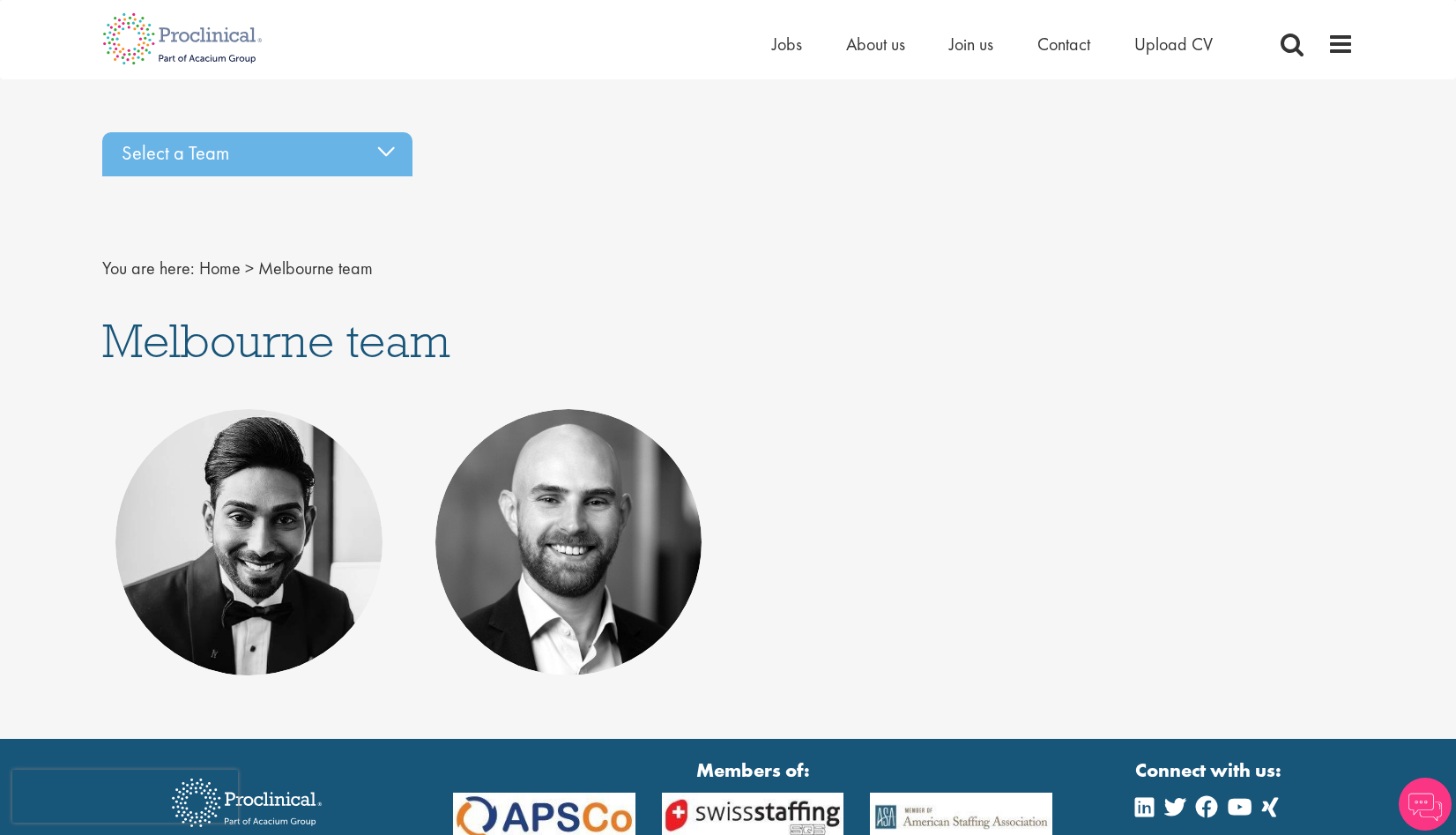 This screenshot has height=835, width=1456. I want to click on span: About us, so click(876, 44).